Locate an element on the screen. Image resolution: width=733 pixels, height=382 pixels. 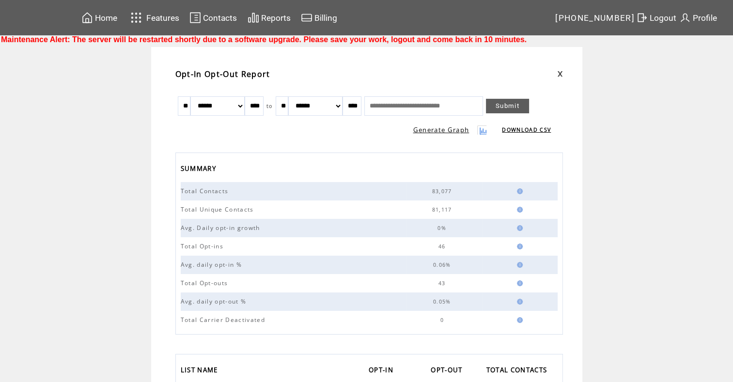
a: DOWNLOAD CSV is located at coordinates (526, 130).